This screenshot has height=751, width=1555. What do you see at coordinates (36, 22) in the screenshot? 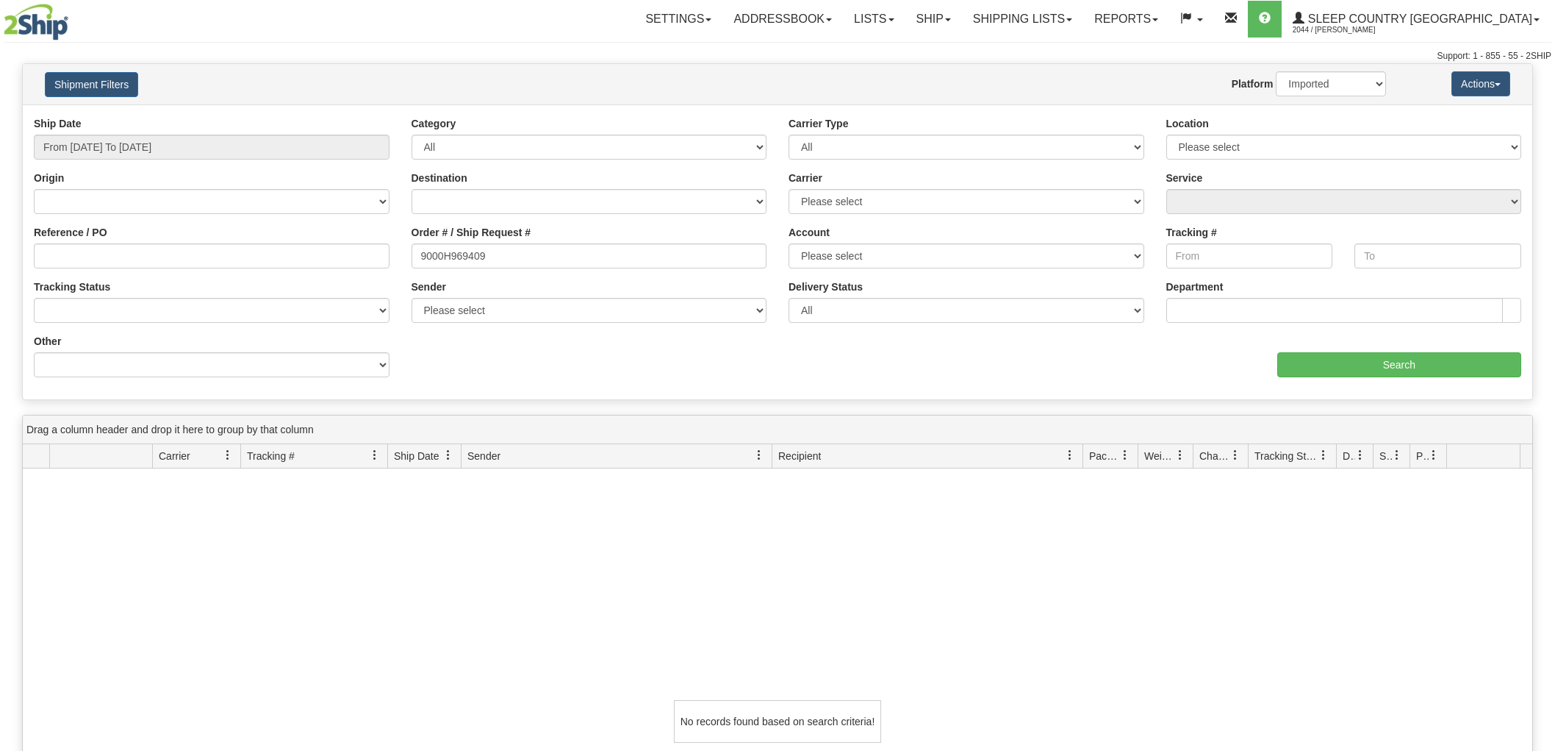
I see `img: logo2044.jpg` at bounding box center [36, 22].